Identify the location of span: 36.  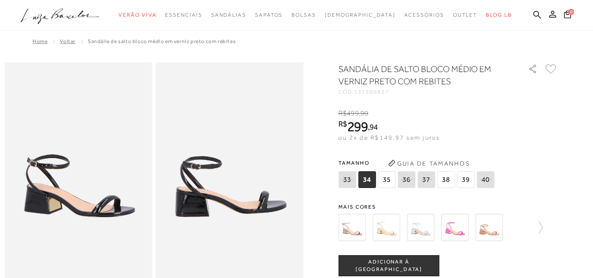
(407, 180).